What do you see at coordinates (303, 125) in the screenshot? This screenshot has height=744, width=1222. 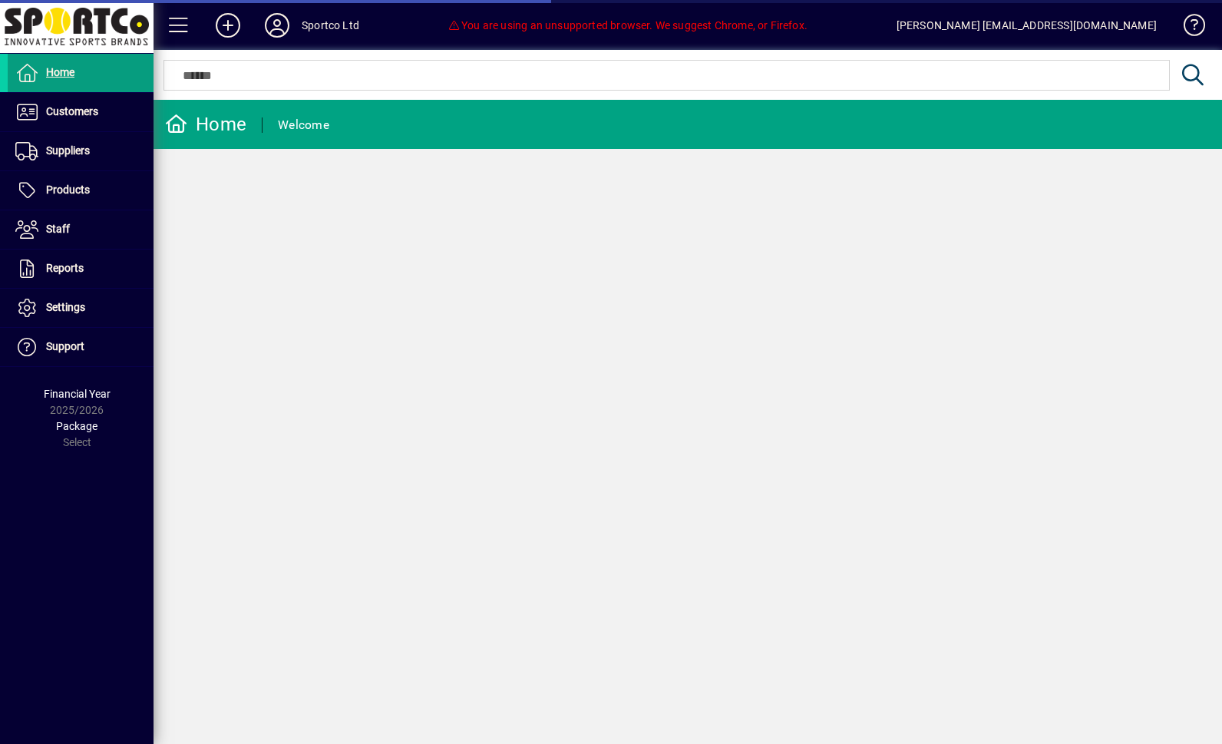 I see `div: Welcome` at bounding box center [303, 125].